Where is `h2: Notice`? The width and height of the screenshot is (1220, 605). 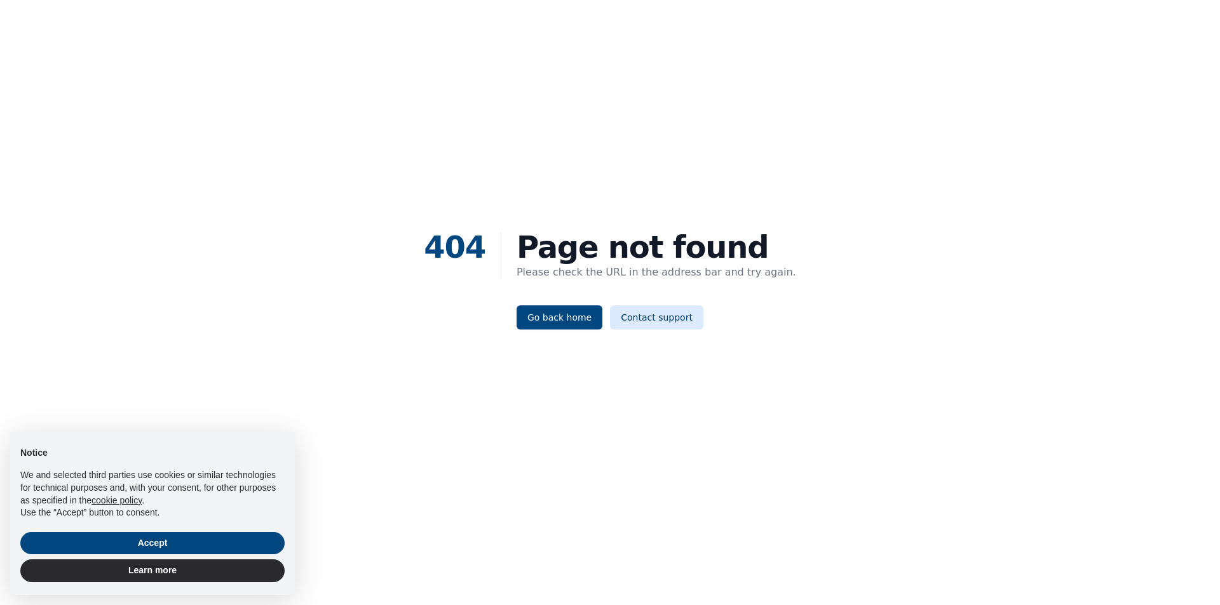
h2: Notice is located at coordinates (152, 454).